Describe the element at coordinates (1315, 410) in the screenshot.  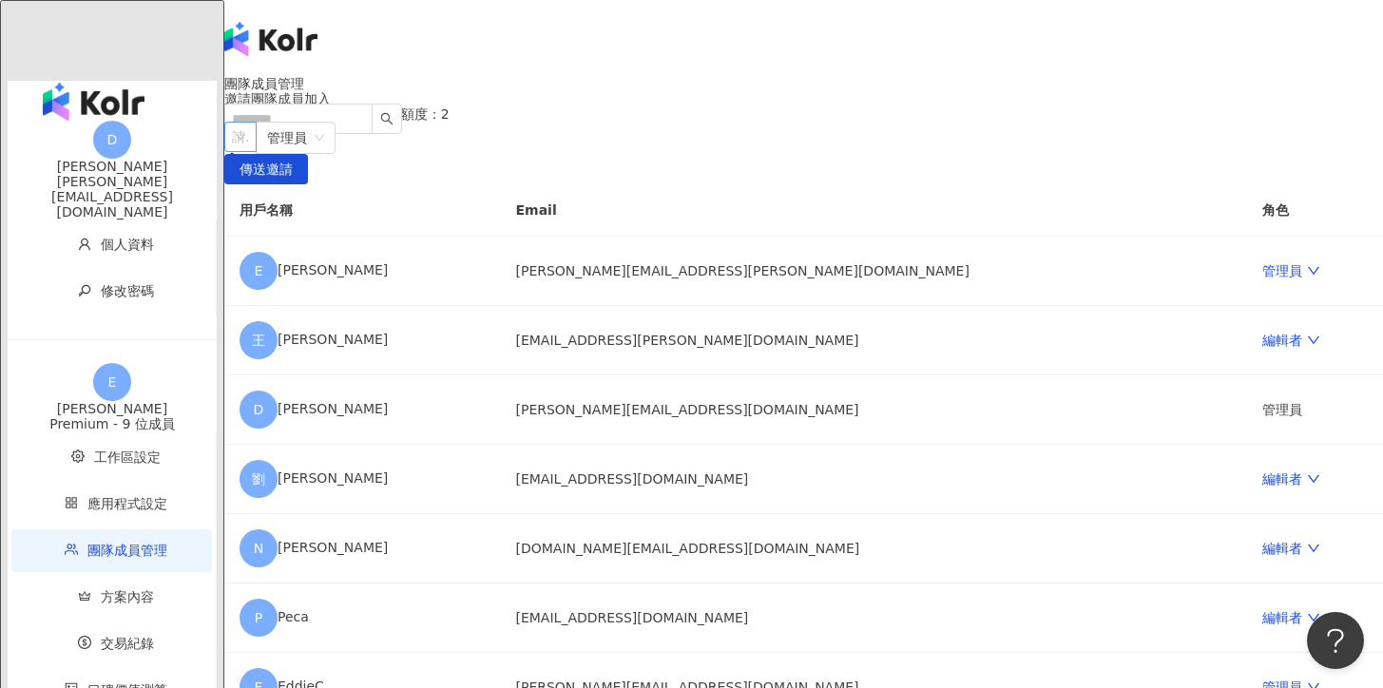
I see `td: 管理員` at that location.